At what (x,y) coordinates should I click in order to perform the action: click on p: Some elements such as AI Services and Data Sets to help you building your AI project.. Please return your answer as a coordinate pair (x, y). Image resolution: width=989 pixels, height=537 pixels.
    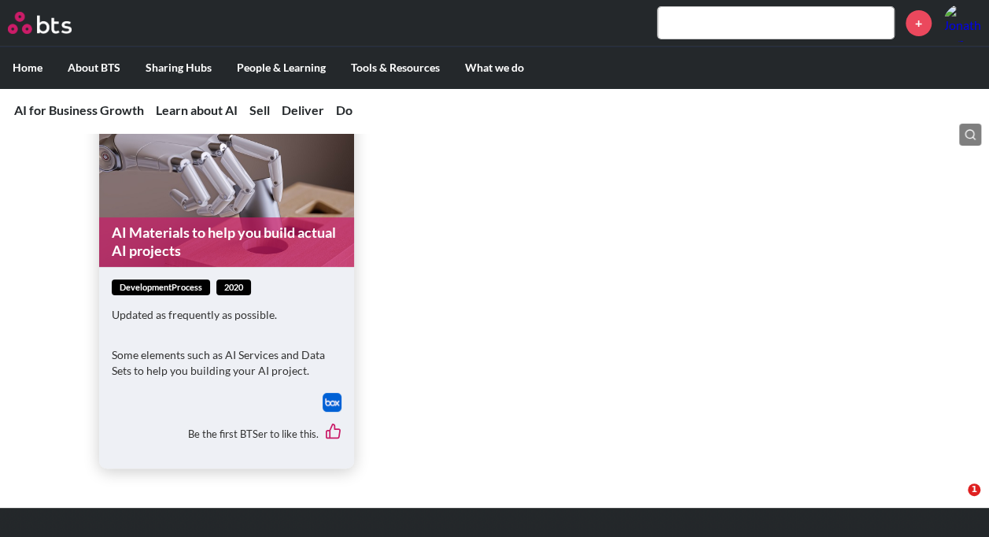
    Looking at the image, I should click on (227, 362).